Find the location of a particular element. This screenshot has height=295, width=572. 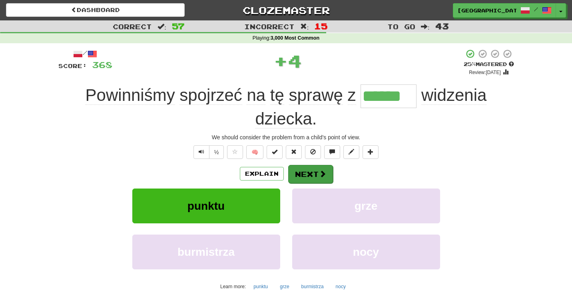

span: To go is located at coordinates (401, 26).